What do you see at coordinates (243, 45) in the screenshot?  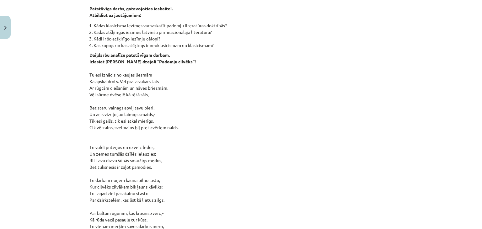 I see `li: Kas kopīgs un kas atšķirīgs ir neoklasicismam un klasicismam?` at bounding box center [243, 45].